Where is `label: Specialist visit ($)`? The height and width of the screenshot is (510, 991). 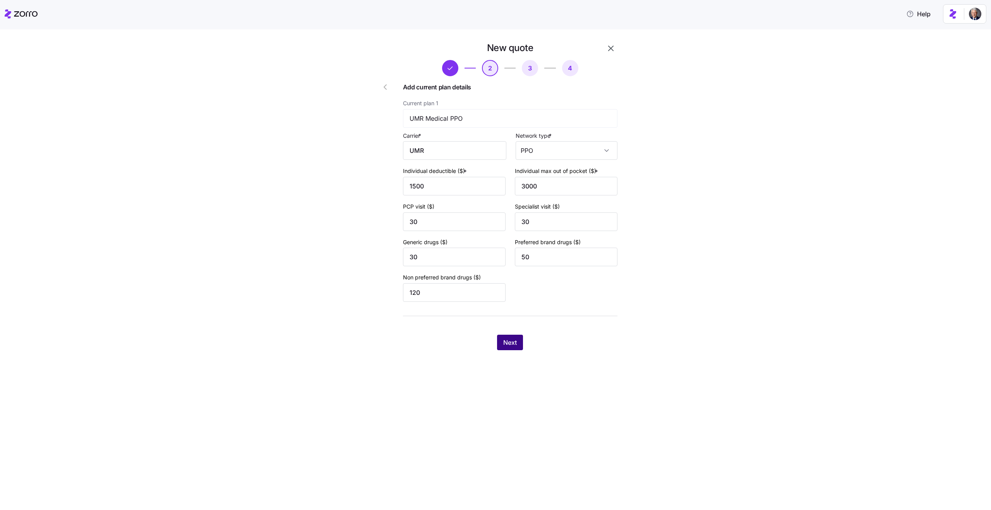 label: Specialist visit ($) is located at coordinates (537, 207).